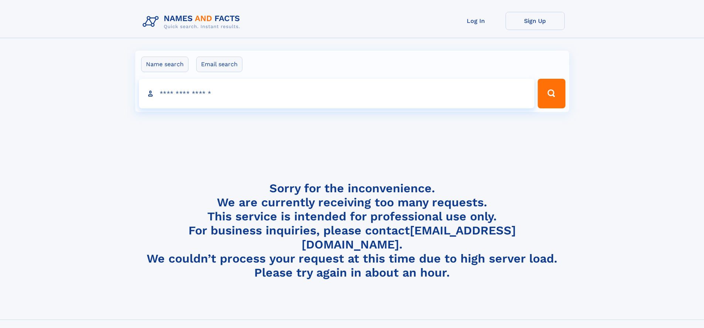 The image size is (704, 328). I want to click on label: Email search, so click(219, 64).